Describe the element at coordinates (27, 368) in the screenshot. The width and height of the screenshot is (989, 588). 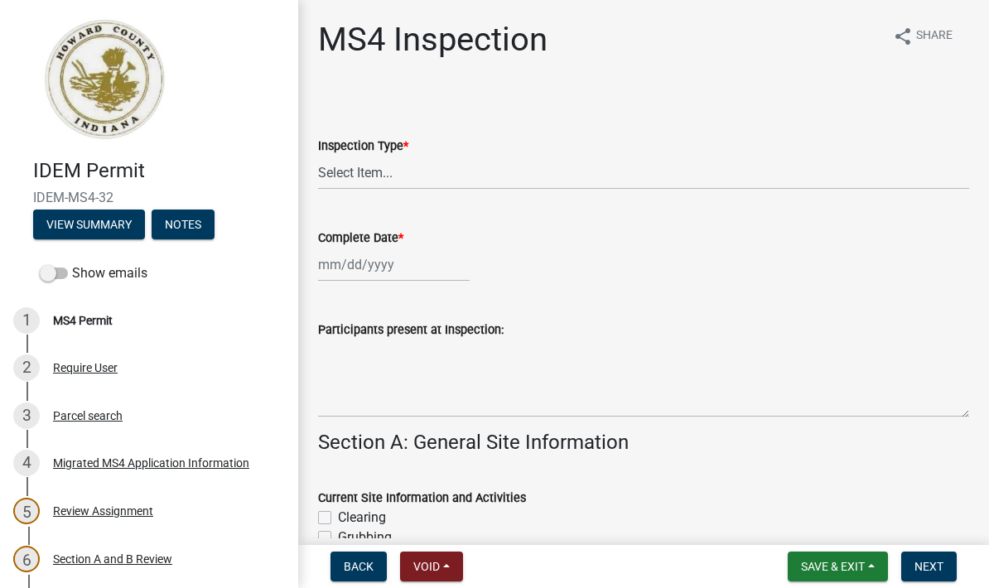
I see `div: 2` at that location.